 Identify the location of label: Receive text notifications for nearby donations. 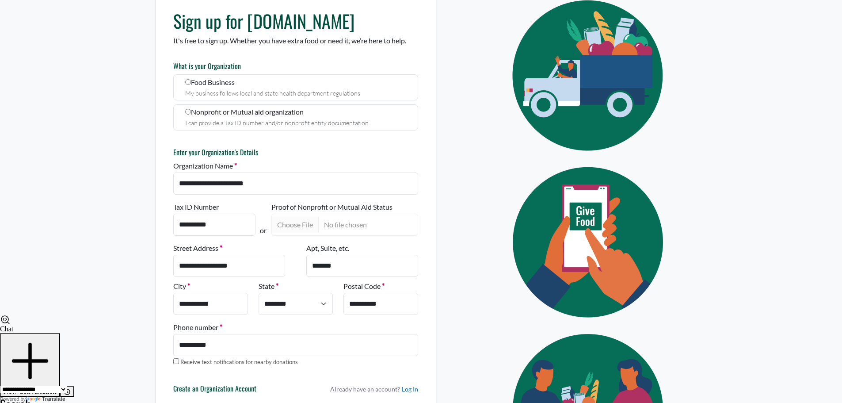
(239, 362).